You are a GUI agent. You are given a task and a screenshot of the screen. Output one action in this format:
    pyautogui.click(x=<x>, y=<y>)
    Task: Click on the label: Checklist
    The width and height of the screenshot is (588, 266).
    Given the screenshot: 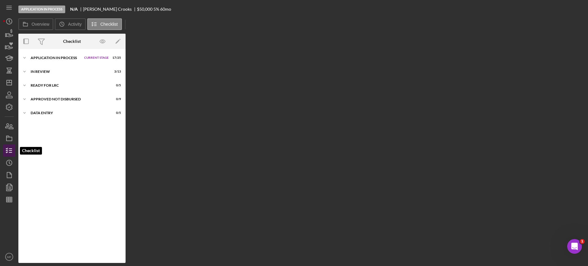 What is the action you would take?
    pyautogui.click(x=109, y=24)
    